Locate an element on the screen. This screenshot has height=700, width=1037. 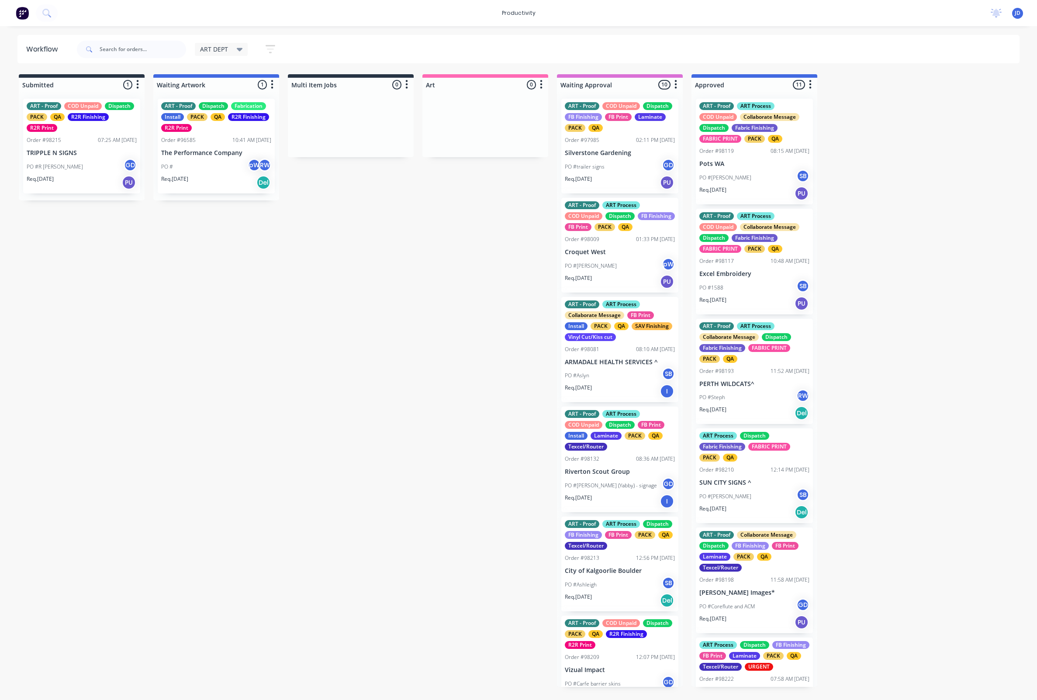
div: Order #97985 is located at coordinates (582, 140).